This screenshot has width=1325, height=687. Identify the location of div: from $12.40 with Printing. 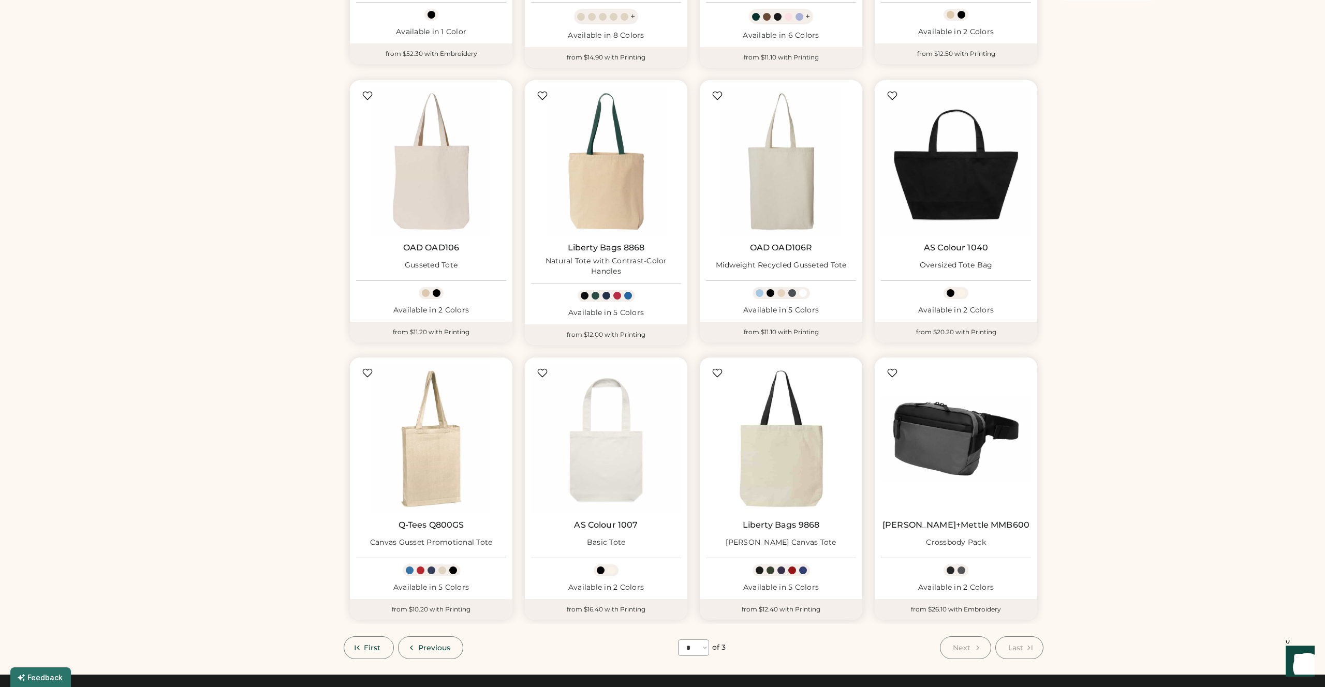
(781, 610).